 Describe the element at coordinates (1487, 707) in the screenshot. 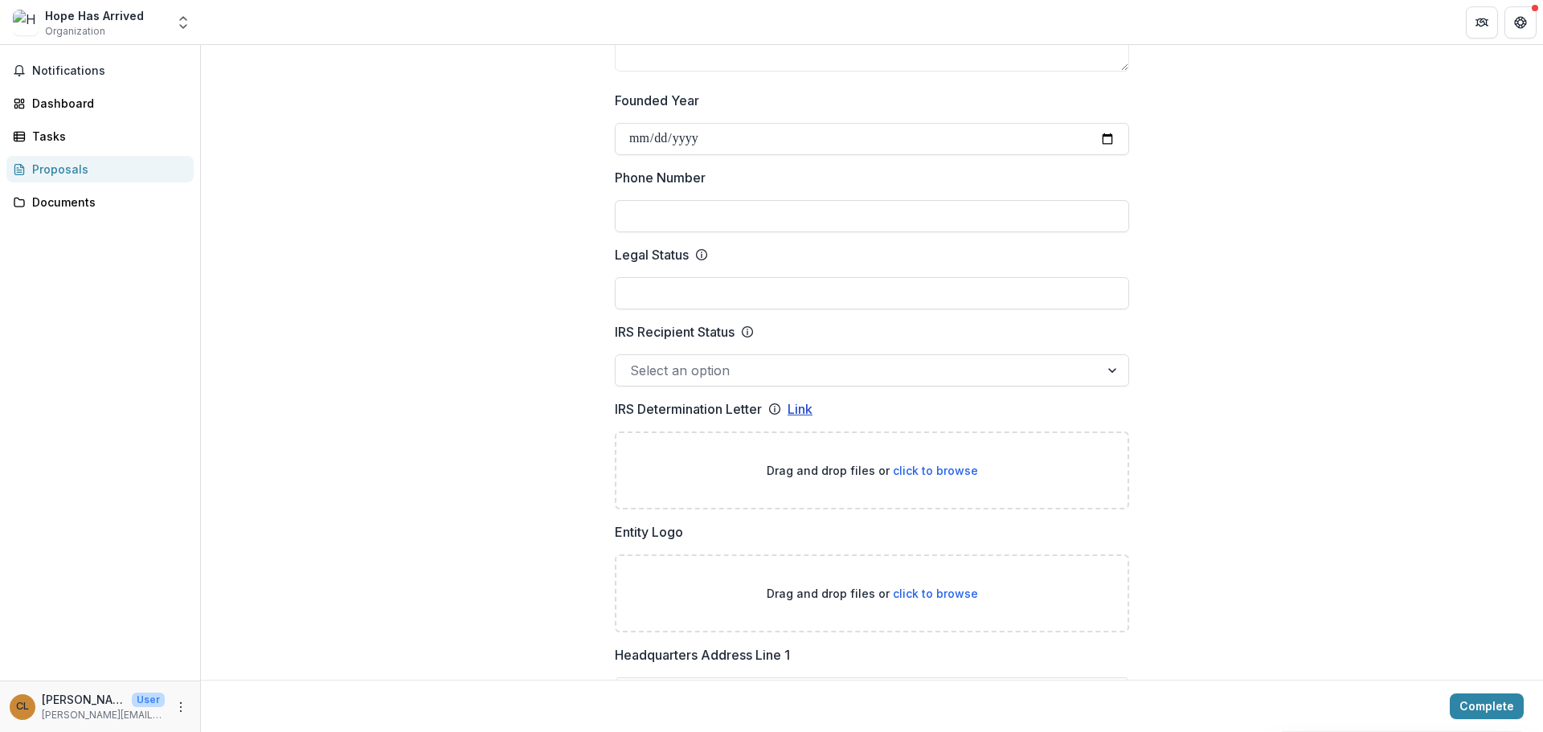

I see `button: Complete` at that location.